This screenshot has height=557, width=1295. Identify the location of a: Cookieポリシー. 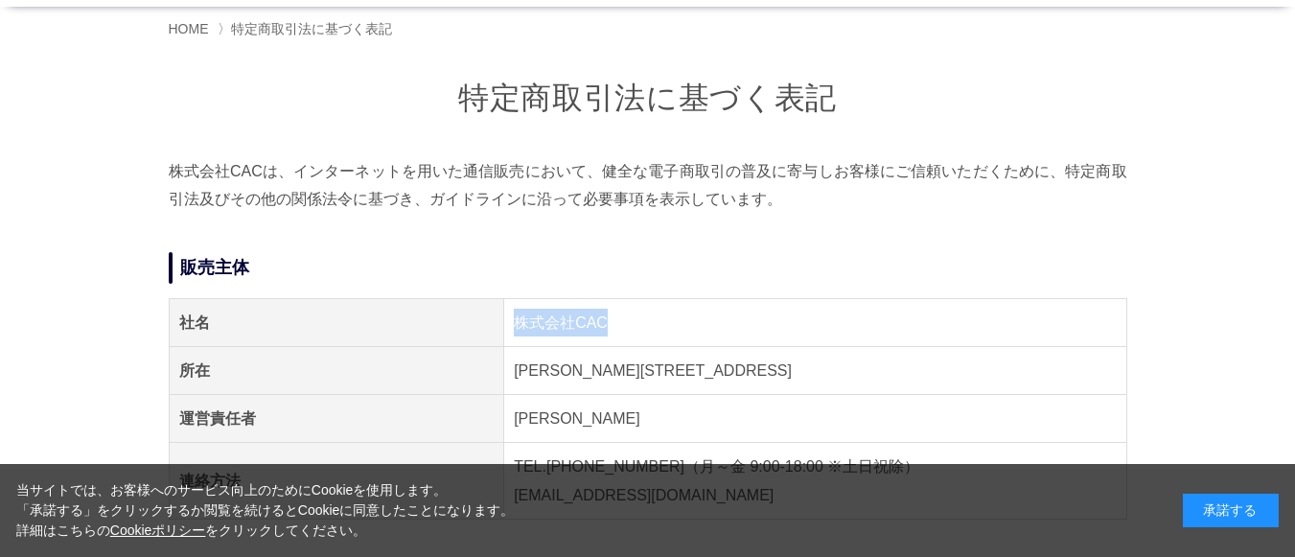
(158, 530).